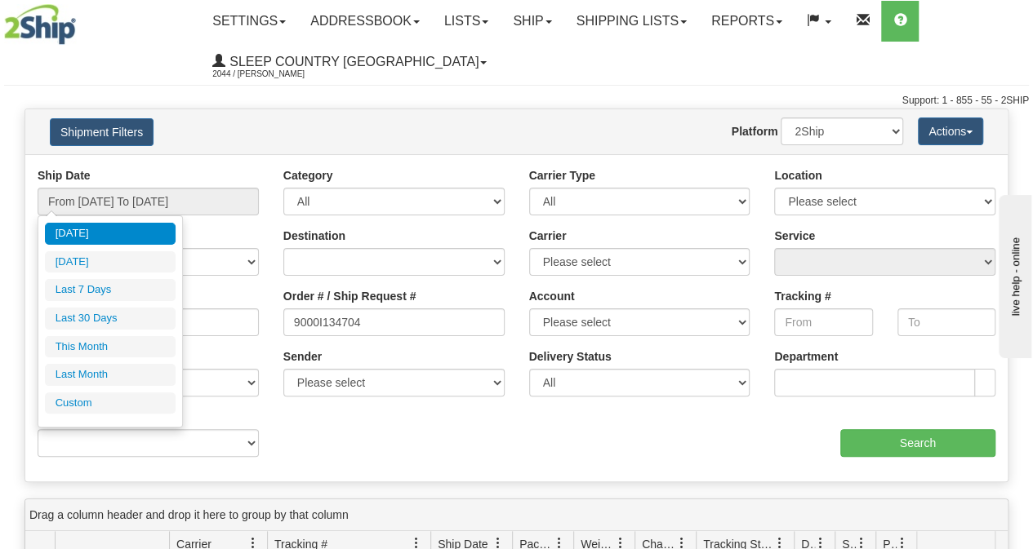 This screenshot has height=549, width=1033. Describe the element at coordinates (794, 236) in the screenshot. I see `label: Service` at that location.